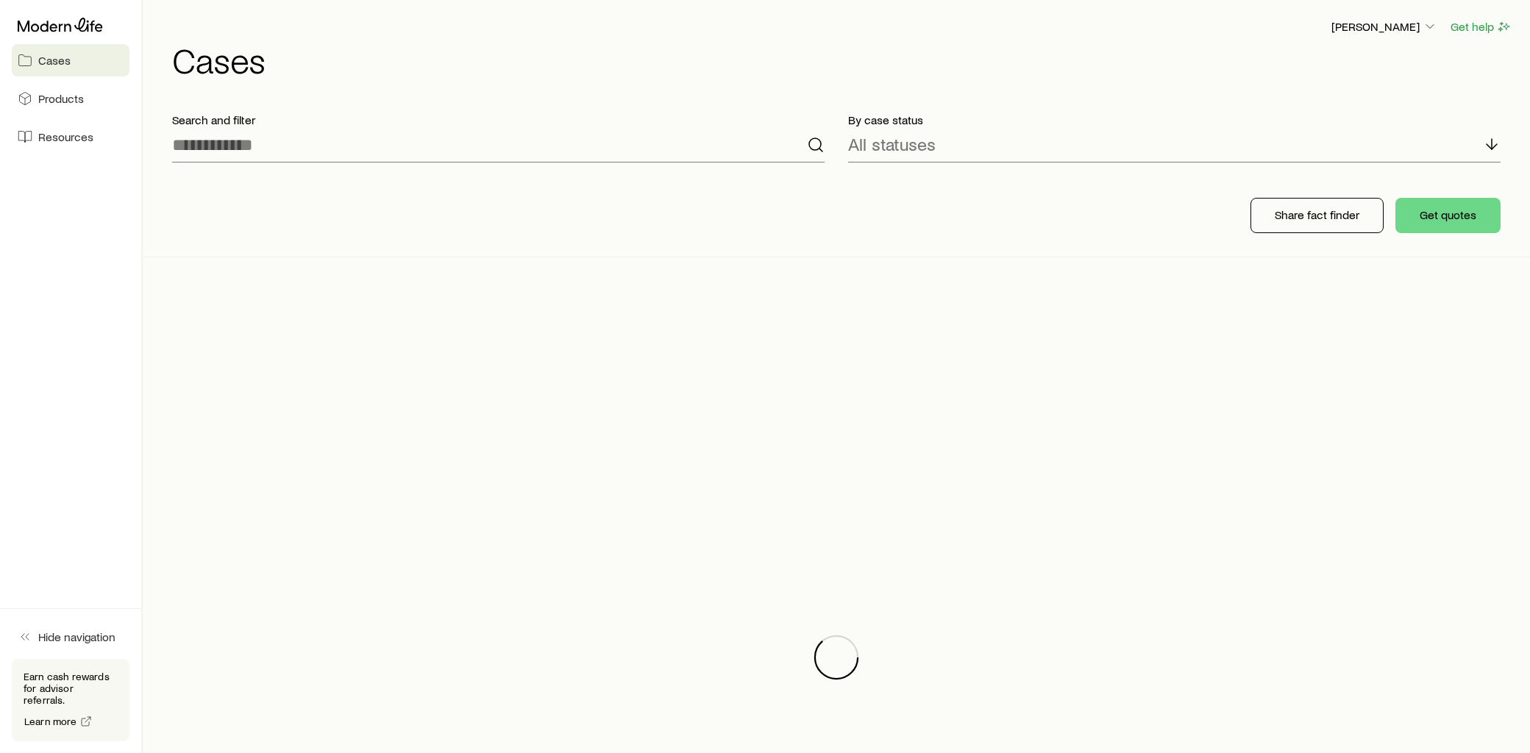 Image resolution: width=1530 pixels, height=753 pixels. Describe the element at coordinates (1448, 216) in the screenshot. I see `button: Get quotes` at that location.